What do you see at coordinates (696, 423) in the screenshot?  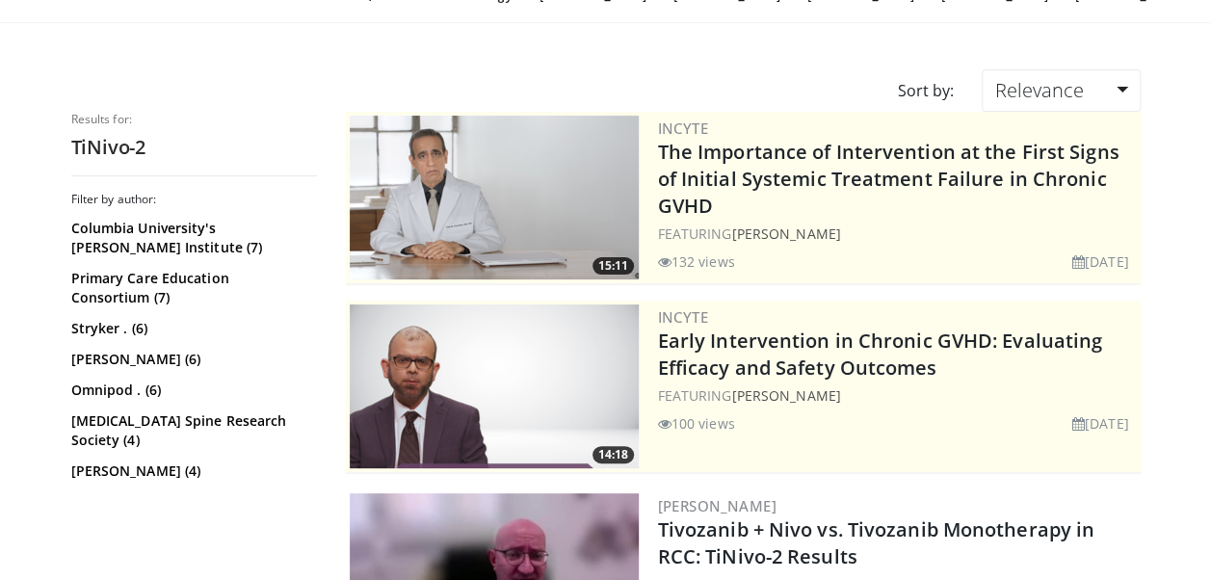 I see `li: 100 views` at bounding box center [696, 423].